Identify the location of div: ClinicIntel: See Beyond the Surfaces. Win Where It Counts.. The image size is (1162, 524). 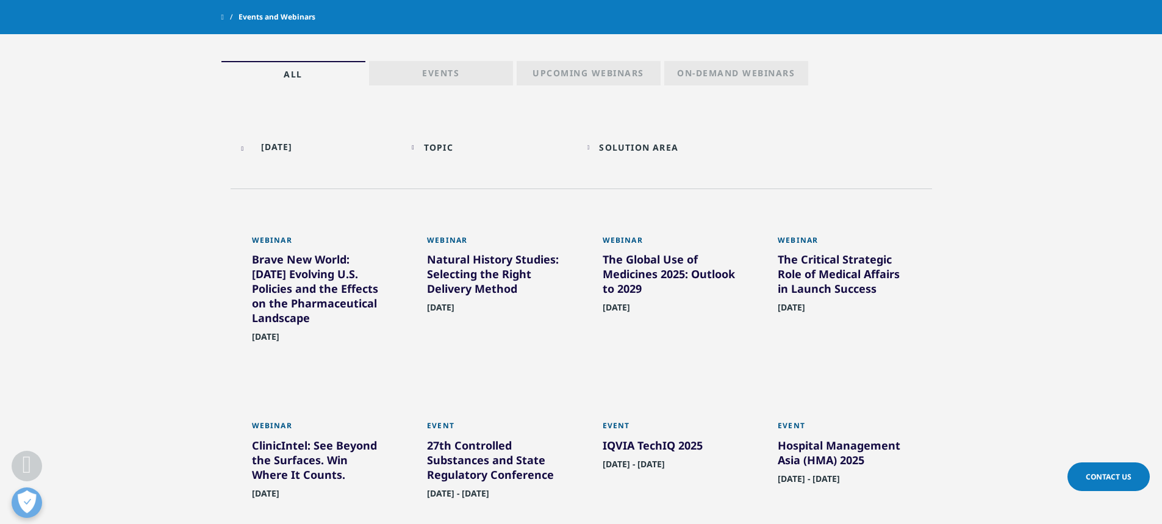
(318, 462).